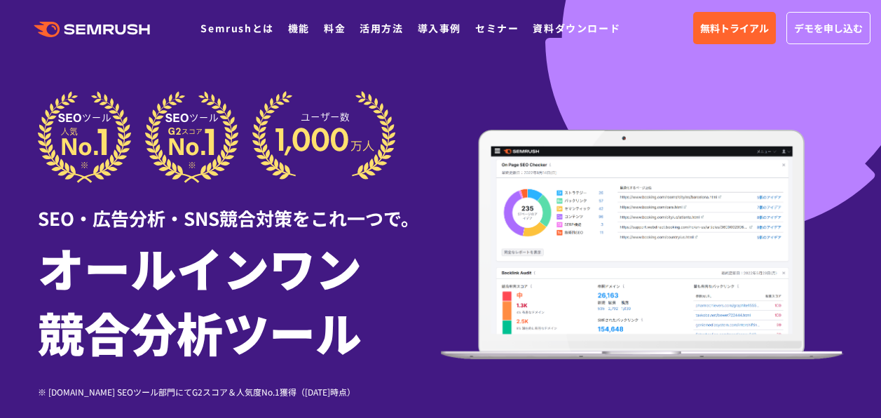  What do you see at coordinates (239, 299) in the screenshot?
I see `h1: オールインワン 競合分析ツール` at bounding box center [239, 299].